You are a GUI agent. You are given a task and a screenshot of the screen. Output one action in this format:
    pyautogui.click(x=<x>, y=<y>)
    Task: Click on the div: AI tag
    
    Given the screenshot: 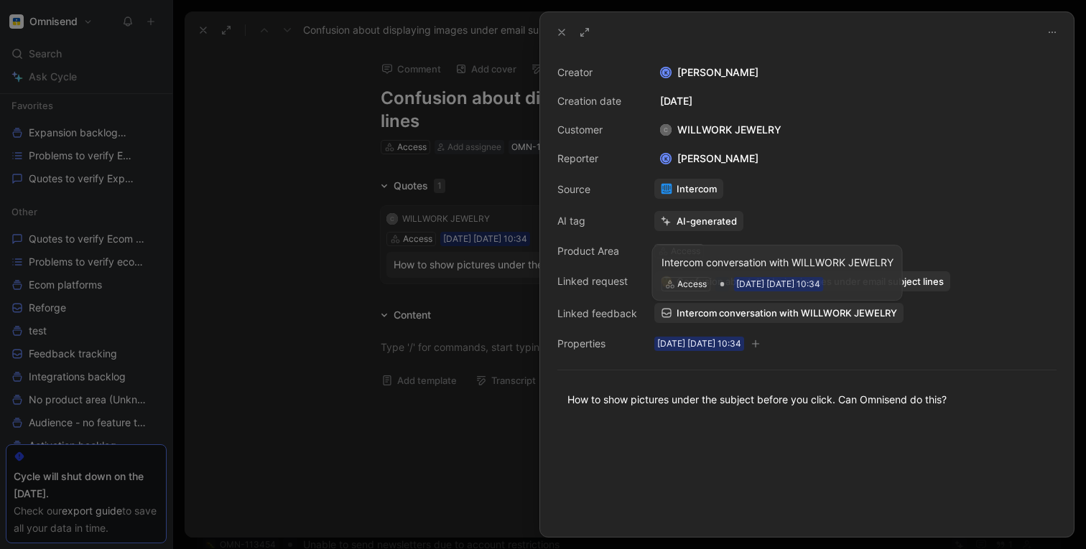 What is the action you would take?
    pyautogui.click(x=597, y=221)
    